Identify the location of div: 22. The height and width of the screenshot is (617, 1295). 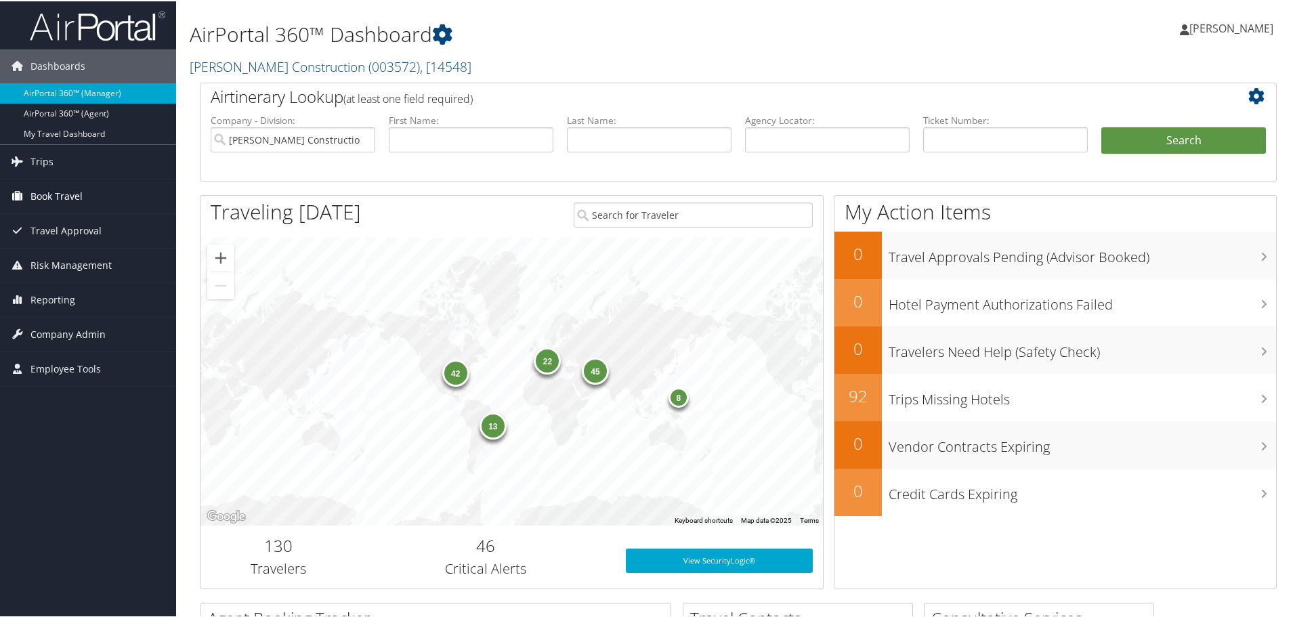
(547, 360).